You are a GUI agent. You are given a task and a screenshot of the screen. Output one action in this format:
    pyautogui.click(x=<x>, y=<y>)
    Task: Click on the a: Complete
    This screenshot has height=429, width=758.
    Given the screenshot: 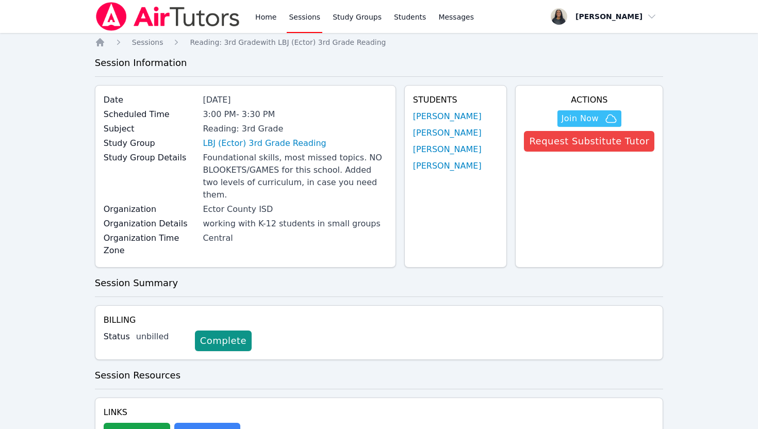 What is the action you would take?
    pyautogui.click(x=223, y=341)
    